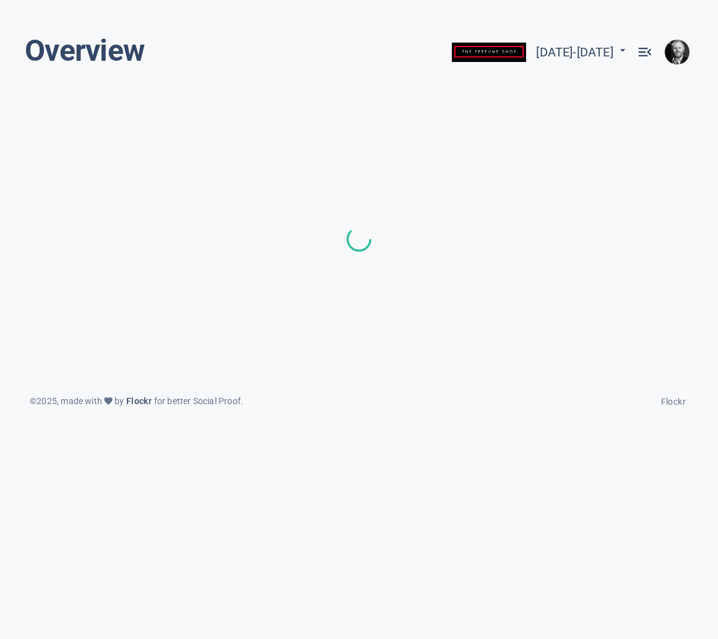 The image size is (718, 639). Describe the element at coordinates (678, 52) in the screenshot. I see `img: e9922e3fc00dd5316fa4c56e6d75935f` at that location.